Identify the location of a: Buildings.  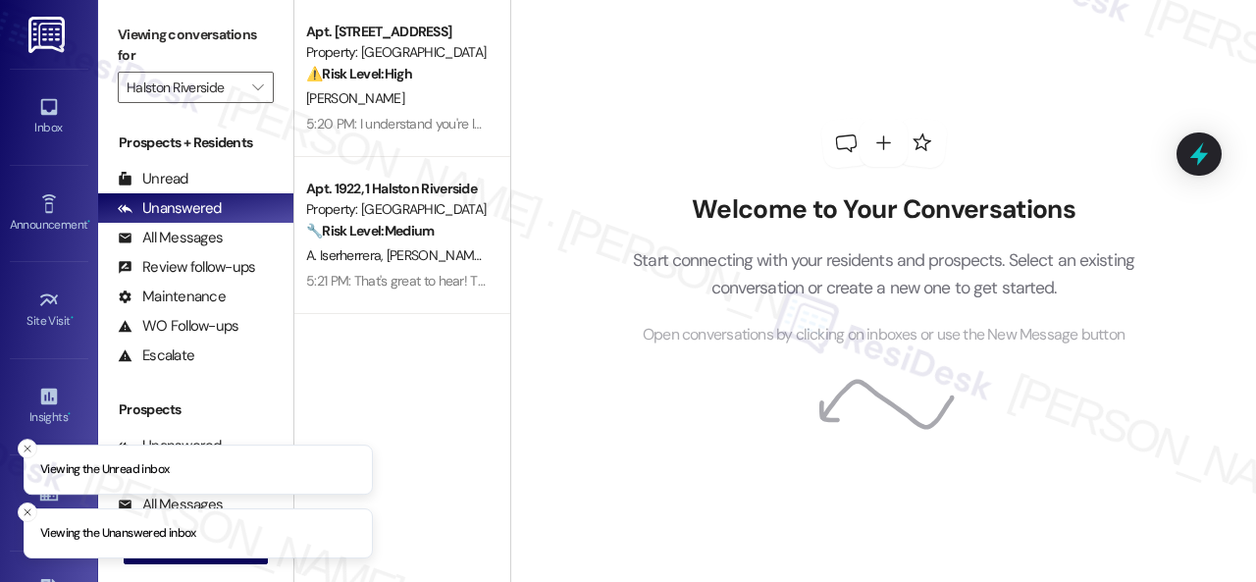
(49, 502).